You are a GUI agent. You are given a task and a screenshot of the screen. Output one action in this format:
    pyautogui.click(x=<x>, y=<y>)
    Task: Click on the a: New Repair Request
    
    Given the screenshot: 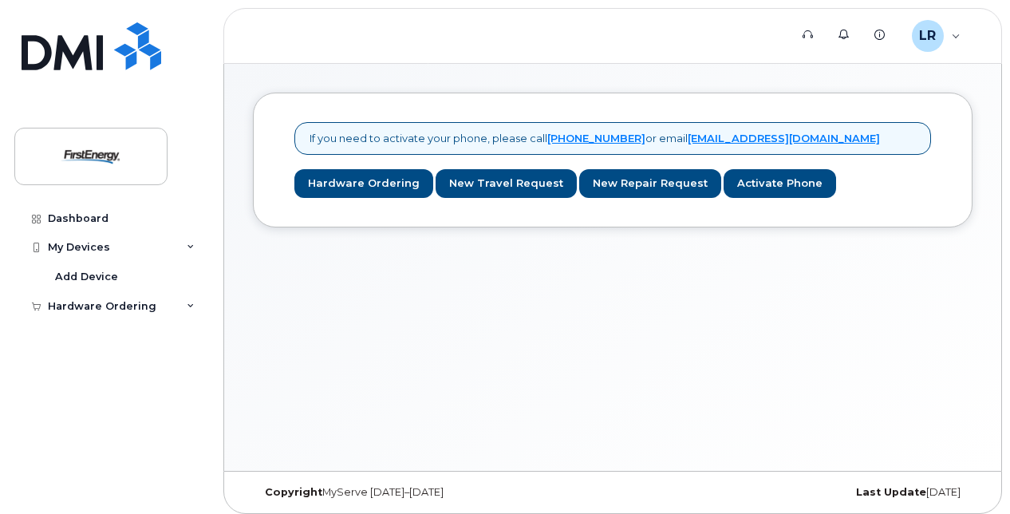 What is the action you would take?
    pyautogui.click(x=650, y=183)
    